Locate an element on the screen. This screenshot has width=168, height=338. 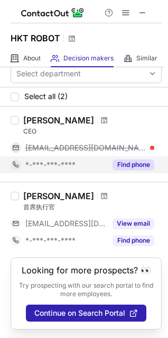
h1: HKT ROBOT is located at coordinates (35, 38).